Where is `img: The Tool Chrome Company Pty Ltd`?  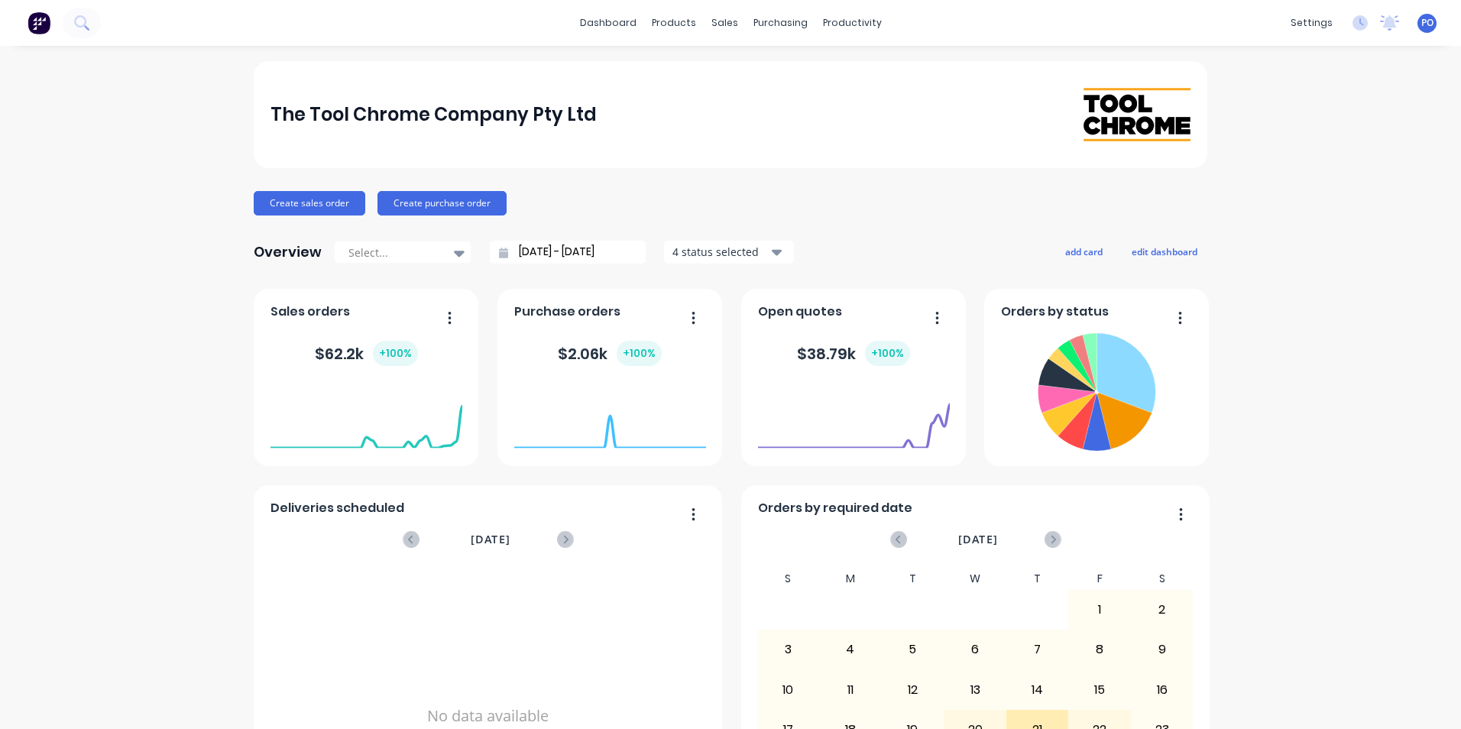
img: The Tool Chrome Company Pty Ltd is located at coordinates (1137, 114).